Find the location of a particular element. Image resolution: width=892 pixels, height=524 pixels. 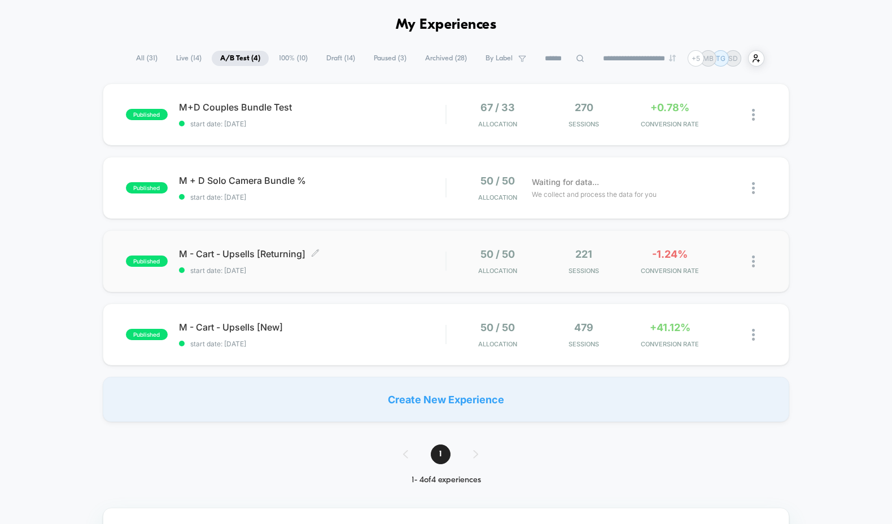

p: MB is located at coordinates (708, 58).